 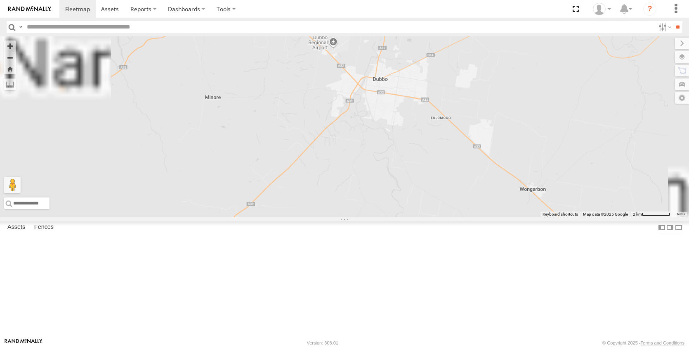 What do you see at coordinates (323, 342) in the screenshot?
I see `div: Version: 308.01` at bounding box center [323, 342].